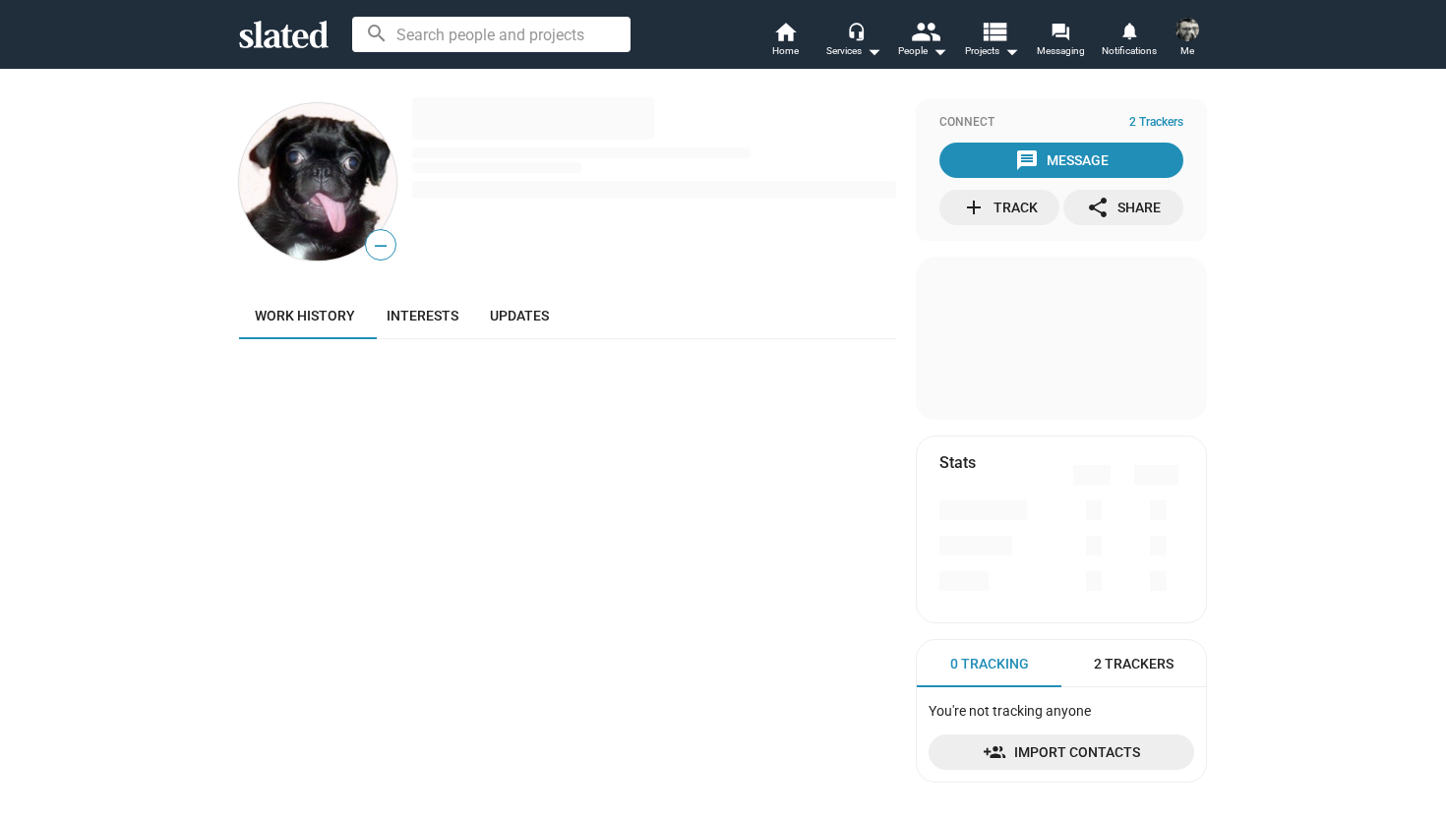 This screenshot has height=818, width=1446. Describe the element at coordinates (1123, 208) in the screenshot. I see `button: Share` at that location.